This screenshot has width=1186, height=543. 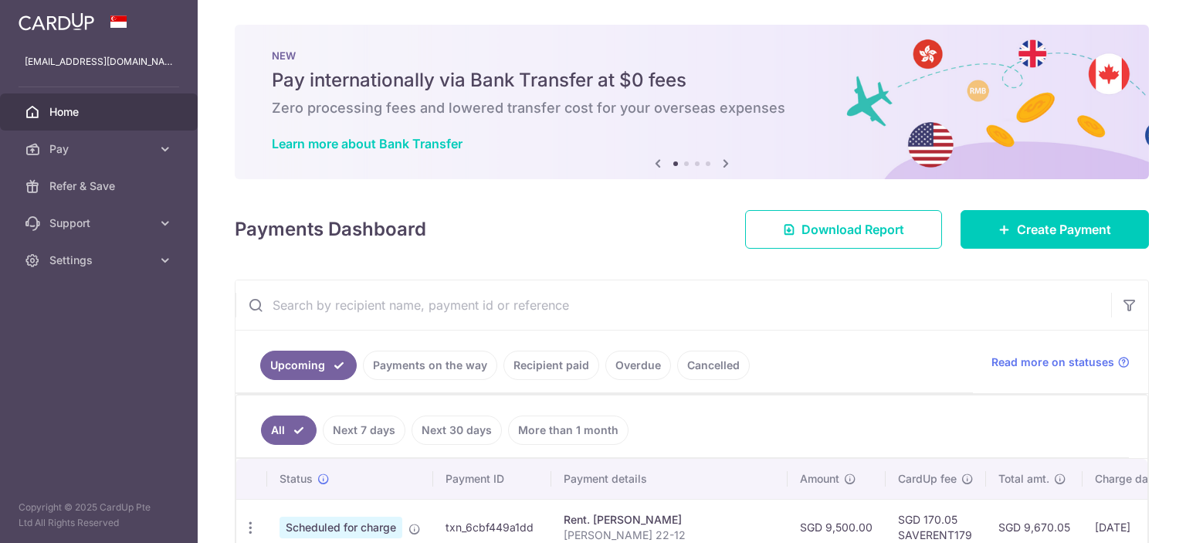 I want to click on h4: Payments Dashboard, so click(x=330, y=229).